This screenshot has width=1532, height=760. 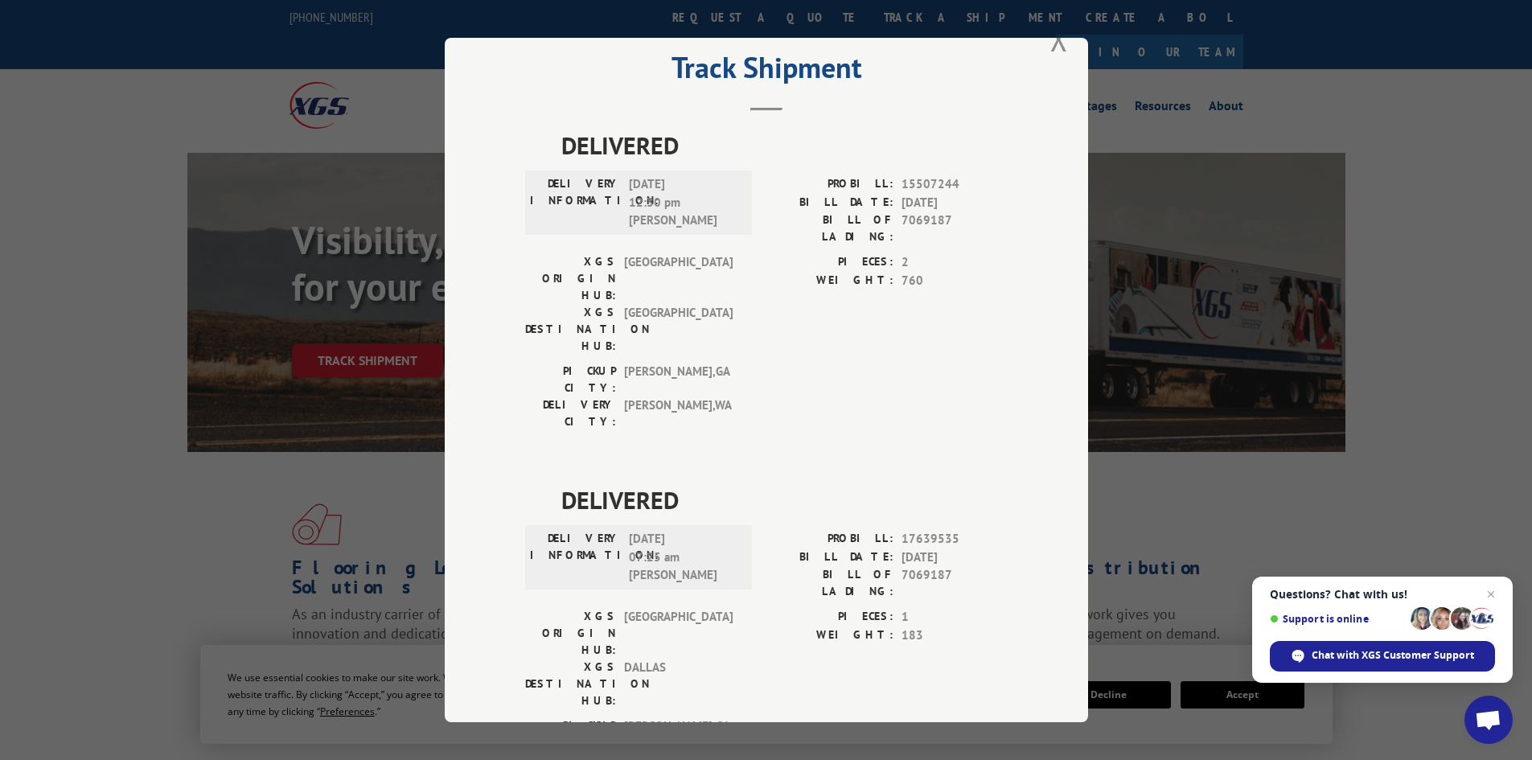 I want to click on span: 2, so click(x=955, y=262).